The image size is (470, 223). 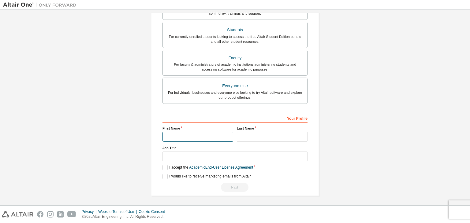 What do you see at coordinates (125, 217) in the screenshot?
I see `p: © 2025 Altair Engineering, Inc. All Rights Reserved.` at bounding box center [125, 217].